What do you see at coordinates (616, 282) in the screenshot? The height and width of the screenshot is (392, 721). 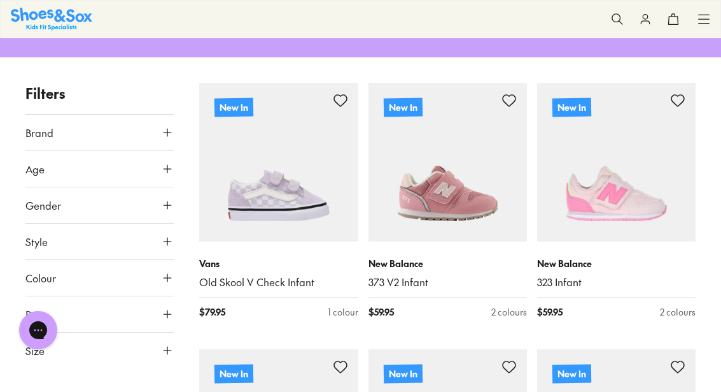 I see `a: 323 Infant` at bounding box center [616, 282].